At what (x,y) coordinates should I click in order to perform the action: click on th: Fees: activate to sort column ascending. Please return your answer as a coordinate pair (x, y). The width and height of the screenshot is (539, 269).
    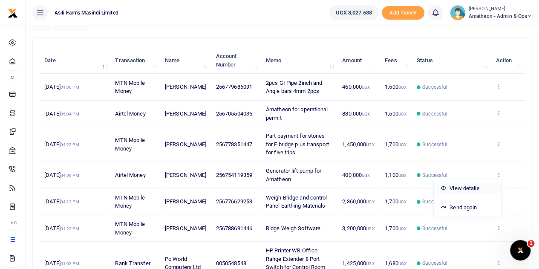
    Looking at the image, I should click on (396, 60).